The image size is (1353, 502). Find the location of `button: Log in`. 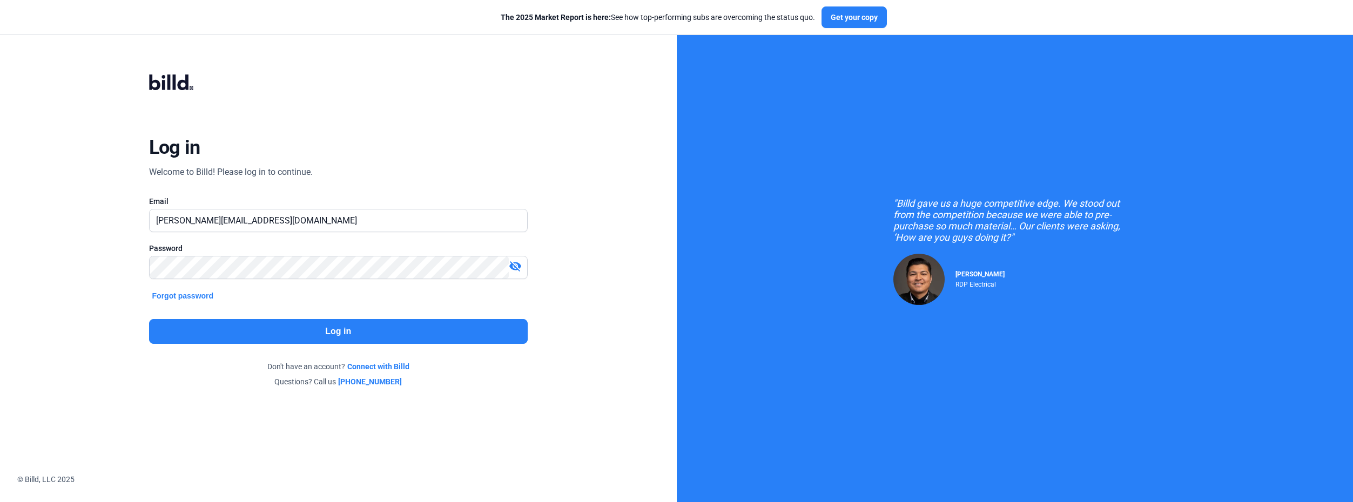

button: Log in is located at coordinates (338, 332).